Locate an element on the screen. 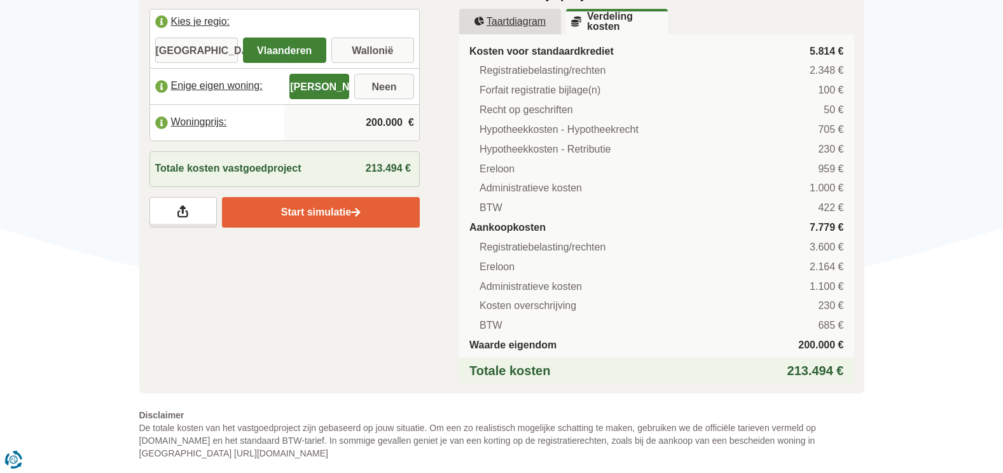 This screenshot has width=1003, height=473. span: 422 € is located at coordinates (831, 208).